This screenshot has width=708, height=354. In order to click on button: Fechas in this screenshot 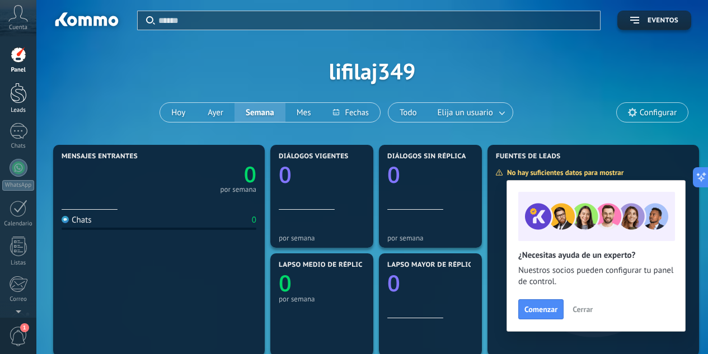, I will do `click(350, 113)`.